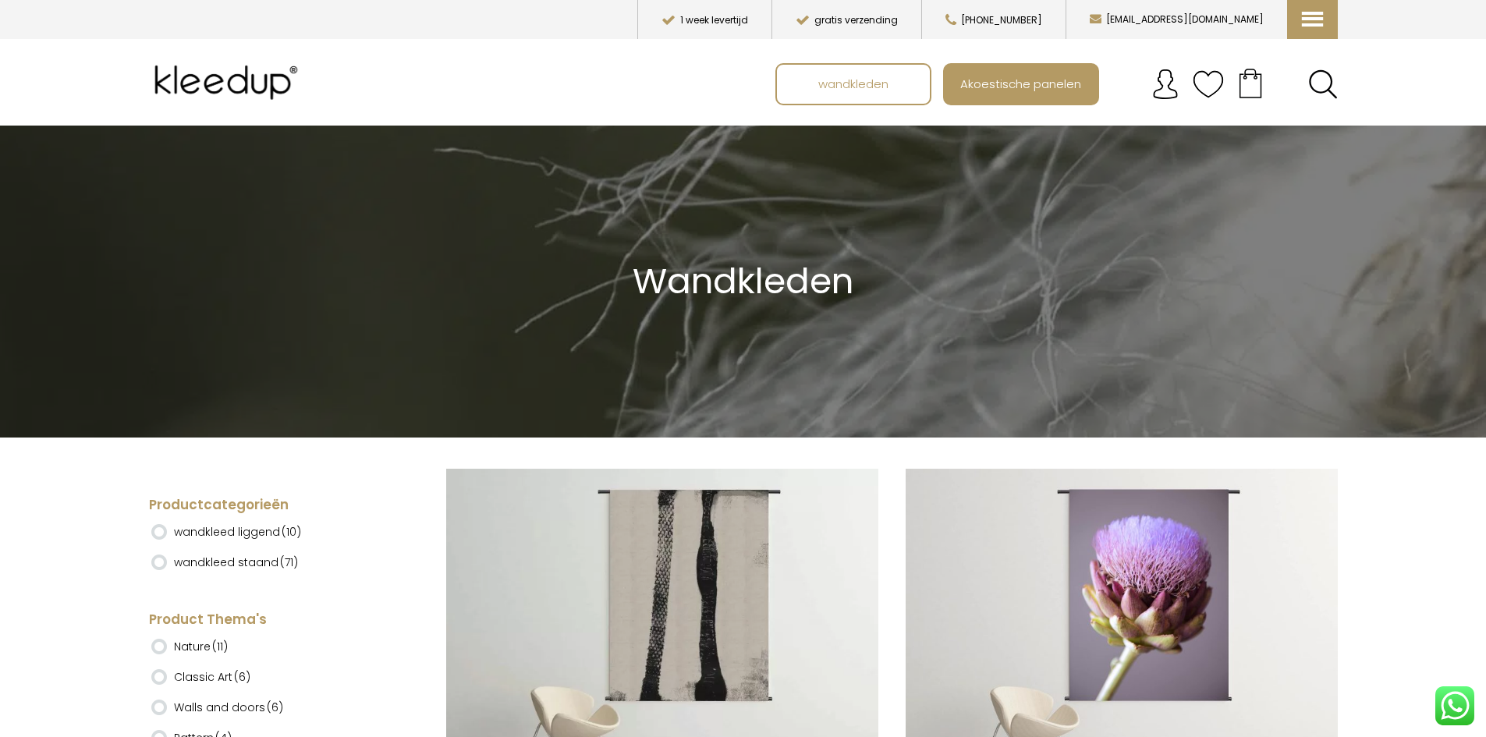  What do you see at coordinates (1021, 84) in the screenshot?
I see `a: Akoestische panelen` at bounding box center [1021, 84].